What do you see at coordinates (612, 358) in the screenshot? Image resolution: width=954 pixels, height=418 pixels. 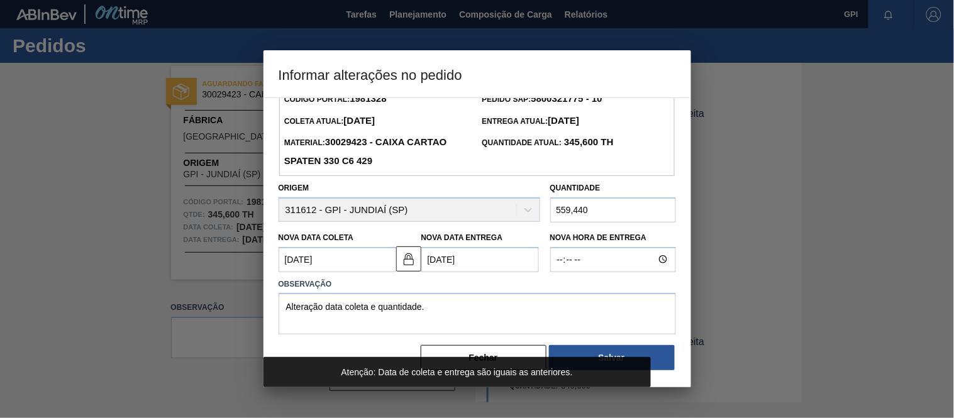 I see `button: Salvar` at bounding box center [612, 358].